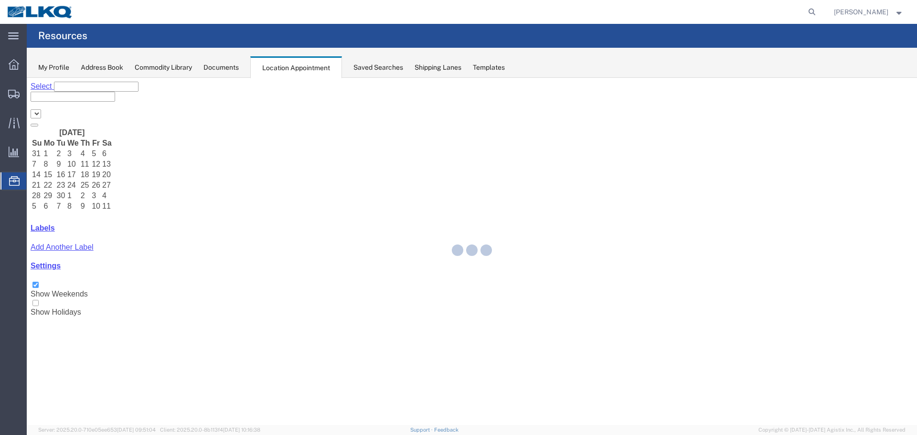 The image size is (917, 435). What do you see at coordinates (210, 430) in the screenshot?
I see `span: Client: 2025.20.0-8b113f4` at bounding box center [210, 430].